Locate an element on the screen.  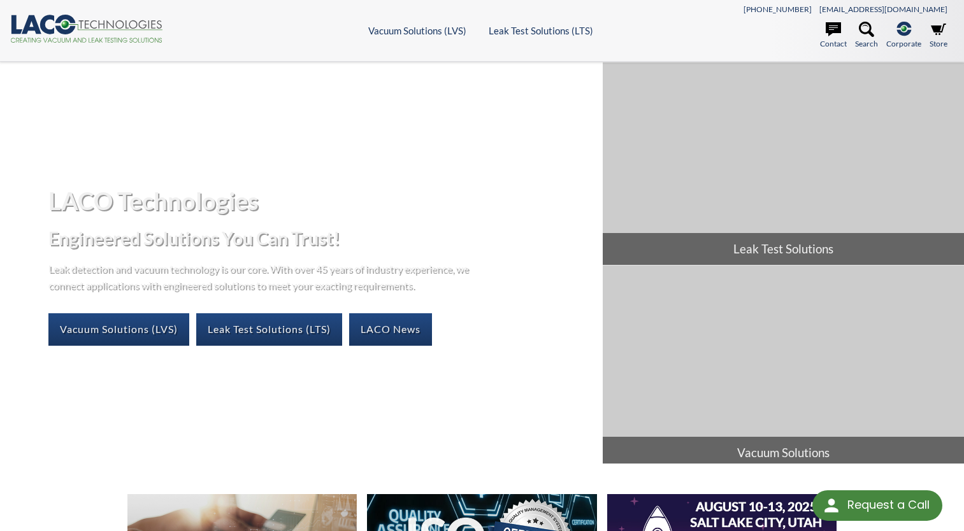
a: Vacuum Solutions is located at coordinates (783, 367).